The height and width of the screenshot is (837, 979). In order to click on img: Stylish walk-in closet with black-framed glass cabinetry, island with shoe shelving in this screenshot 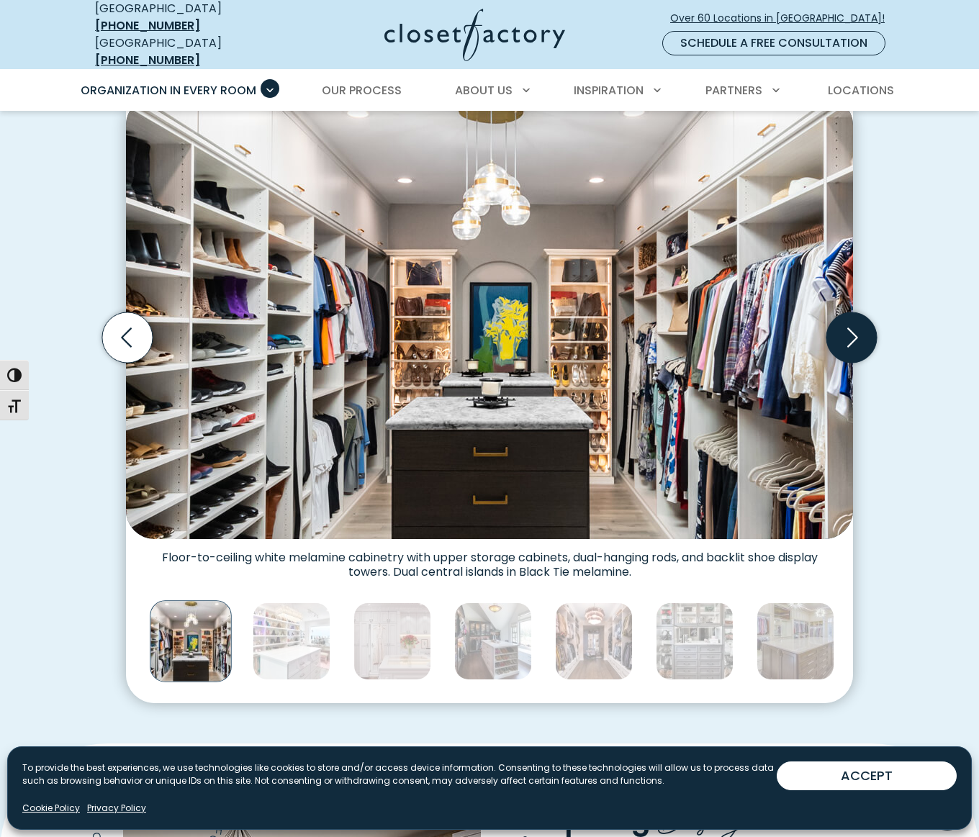, I will do `click(493, 641)`.